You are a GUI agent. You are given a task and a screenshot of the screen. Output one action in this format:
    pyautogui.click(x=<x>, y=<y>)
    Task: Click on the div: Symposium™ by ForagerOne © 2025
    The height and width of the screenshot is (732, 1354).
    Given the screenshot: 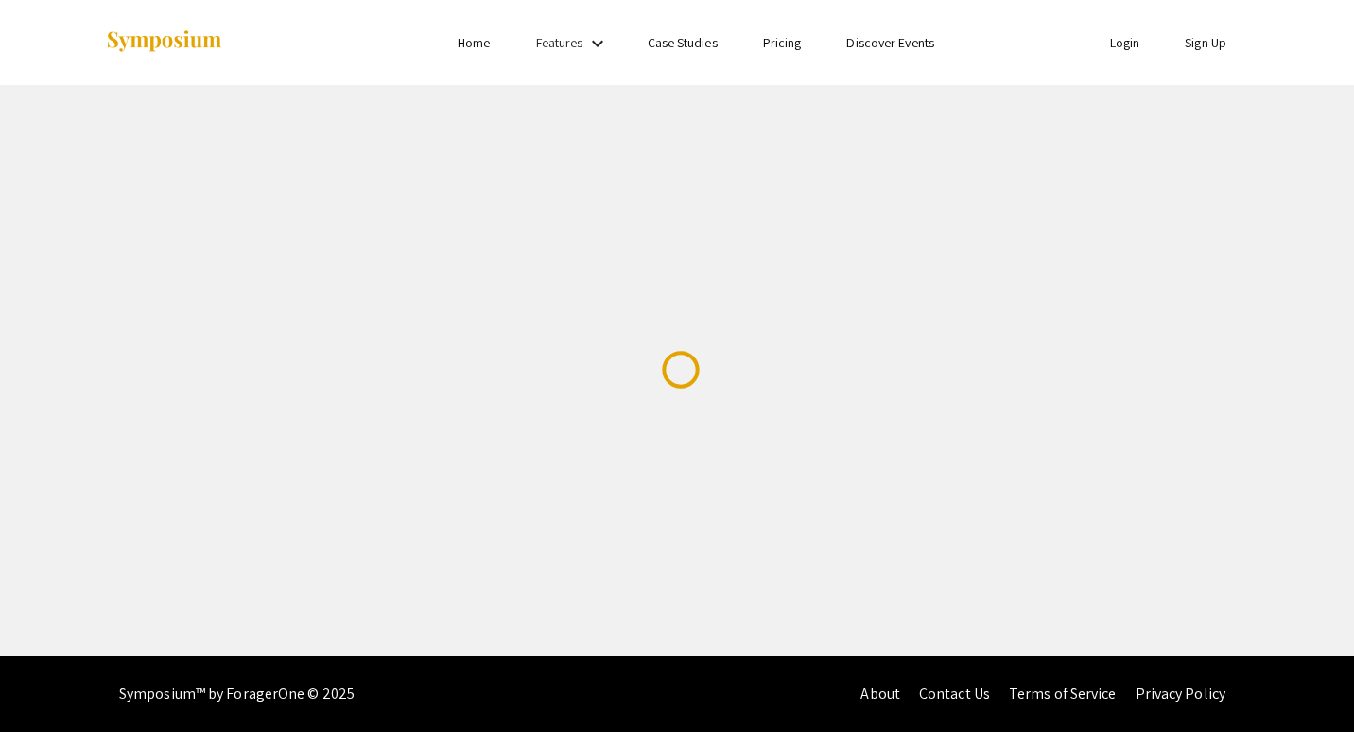 What is the action you would take?
    pyautogui.click(x=236, y=694)
    